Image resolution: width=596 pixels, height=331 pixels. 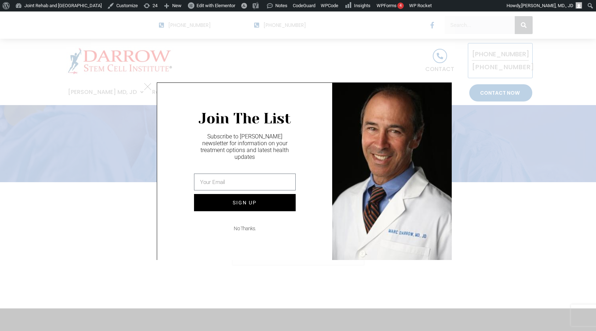 I want to click on span: Sign Up, so click(x=245, y=202).